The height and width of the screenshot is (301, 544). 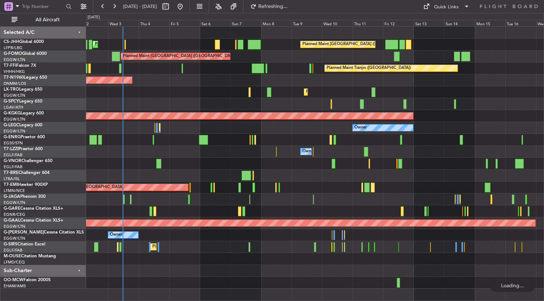 I want to click on div: Sun 7, so click(x=245, y=23).